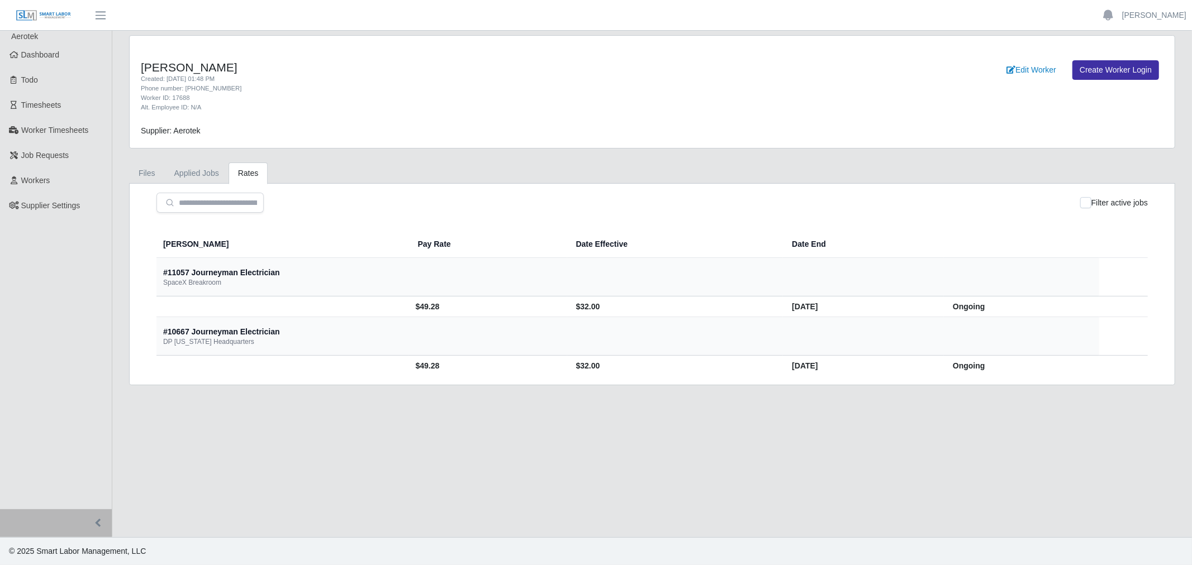  What do you see at coordinates (1113, 203) in the screenshot?
I see `div: Filter active jobs` at bounding box center [1113, 203].